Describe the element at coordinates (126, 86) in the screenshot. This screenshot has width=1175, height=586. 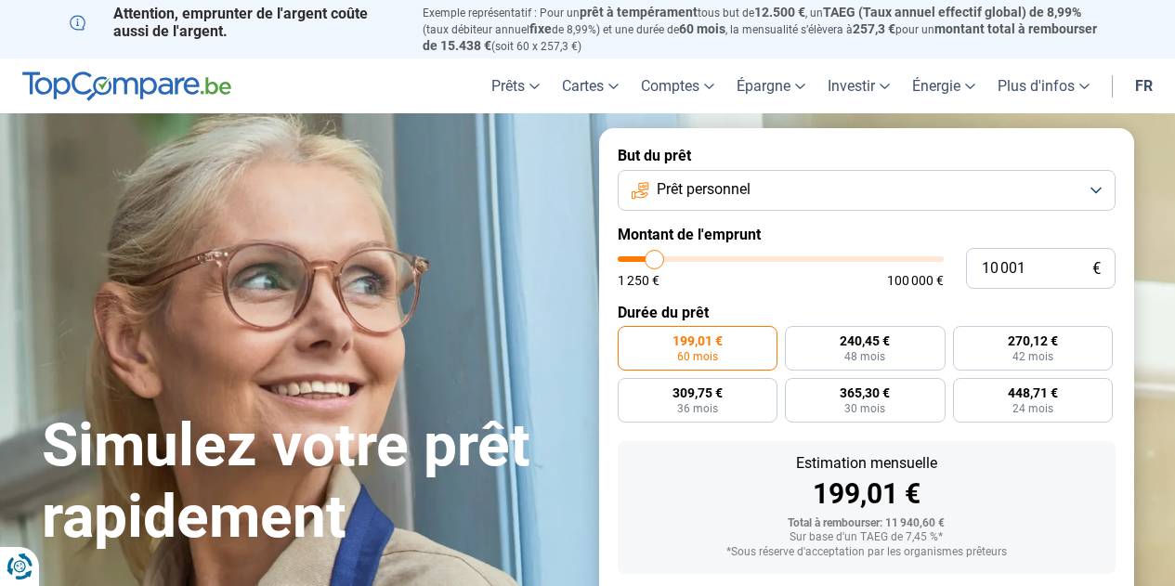
I see `img: TopCompare` at that location.